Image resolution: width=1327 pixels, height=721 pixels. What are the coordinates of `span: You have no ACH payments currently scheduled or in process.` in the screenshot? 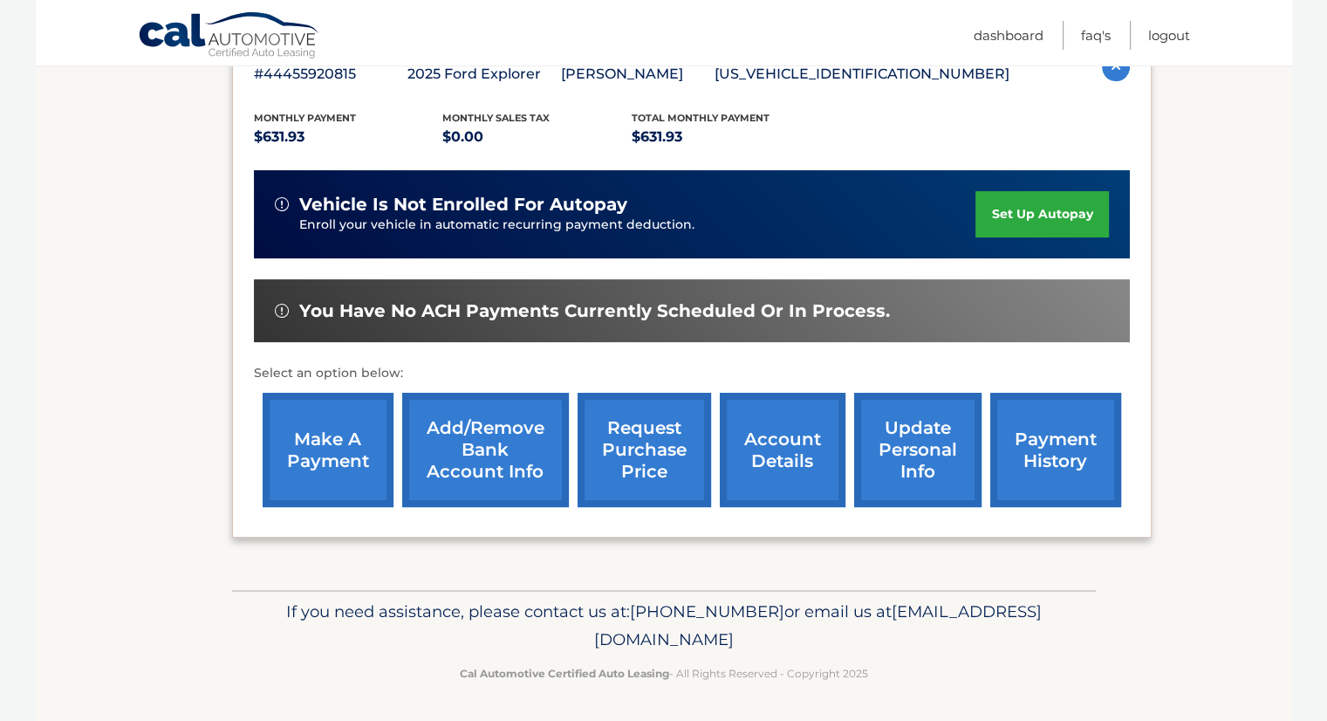 It's located at (594, 311).